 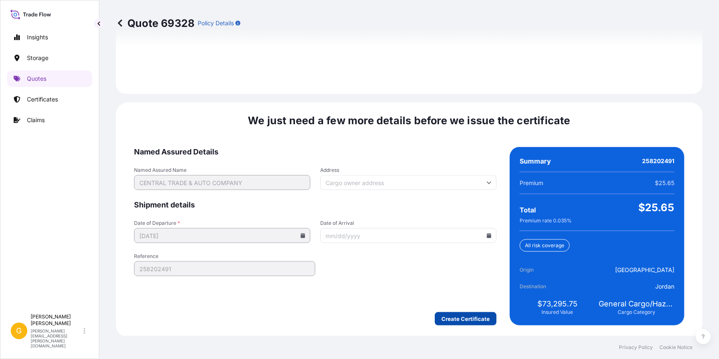 I want to click on span: Address, so click(x=408, y=170).